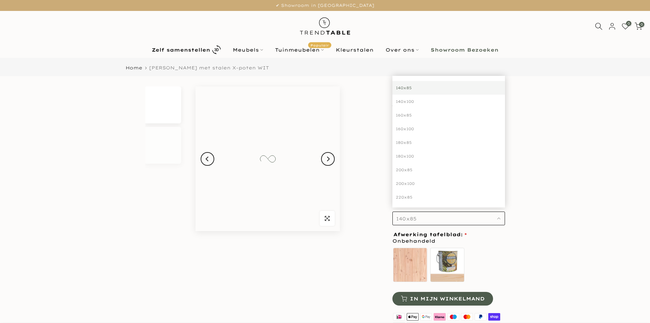  I want to click on a: Kleurstalen, so click(355, 50).